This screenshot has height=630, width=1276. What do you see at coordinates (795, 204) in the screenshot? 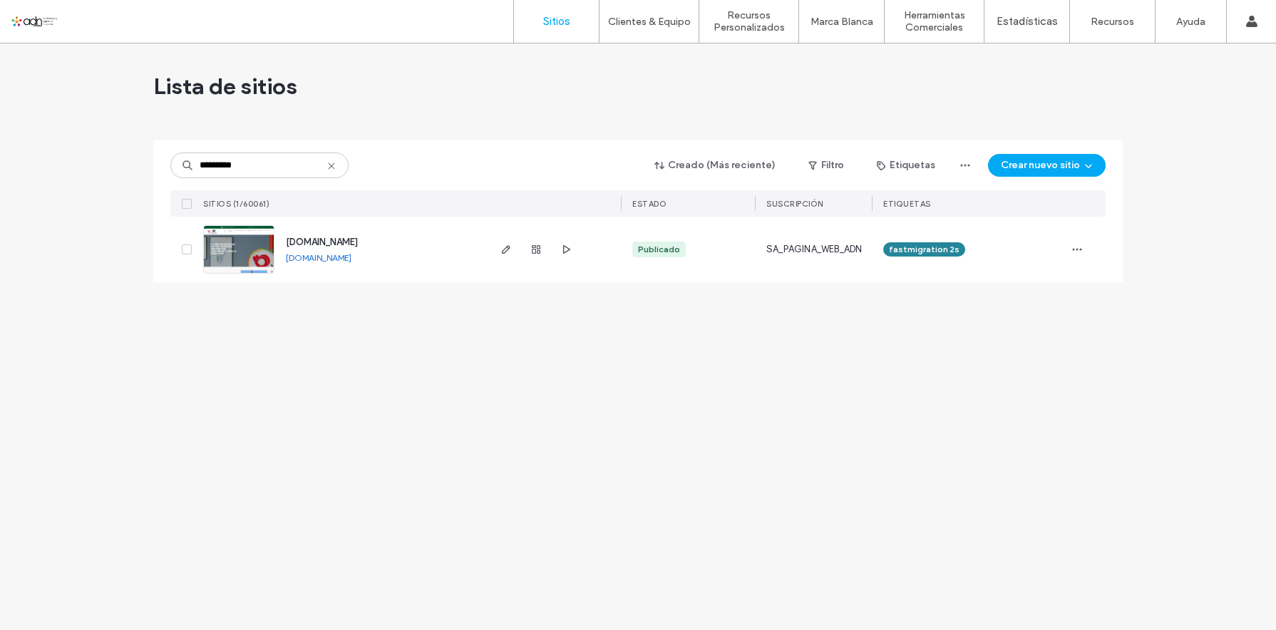
I see `span: Suscripción` at bounding box center [795, 204].